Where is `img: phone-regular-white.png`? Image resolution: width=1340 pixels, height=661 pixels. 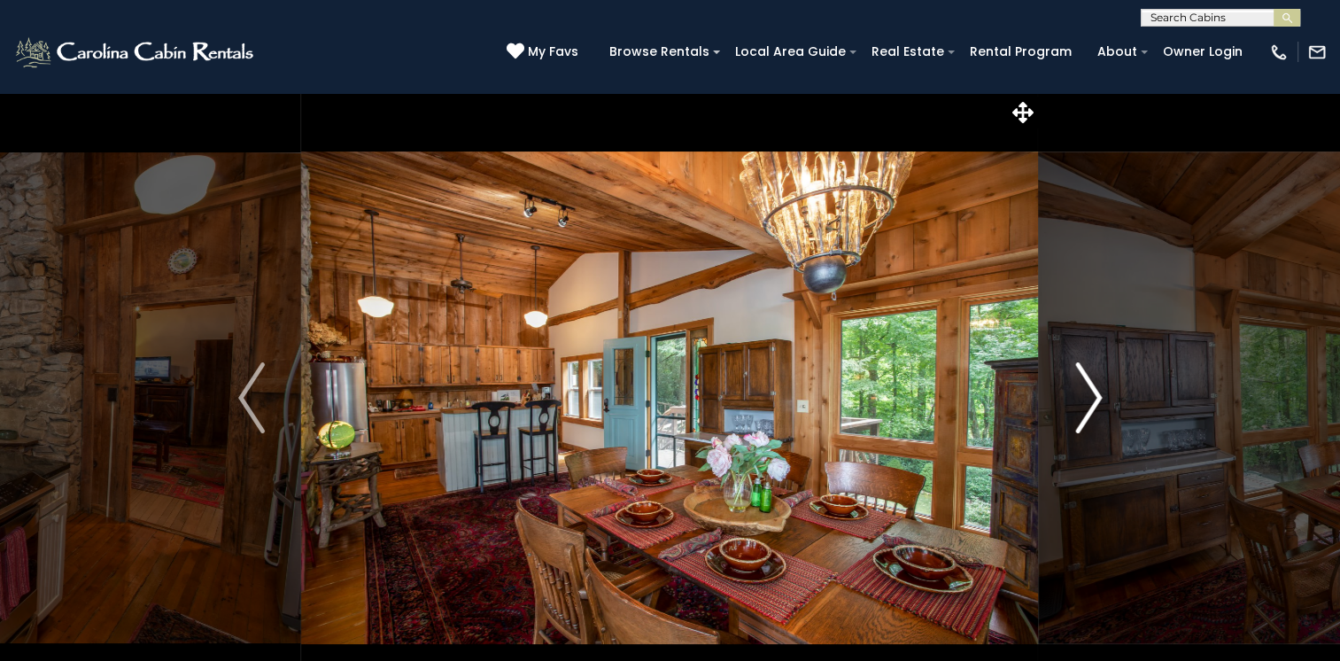
img: phone-regular-white.png is located at coordinates (1279, 52).